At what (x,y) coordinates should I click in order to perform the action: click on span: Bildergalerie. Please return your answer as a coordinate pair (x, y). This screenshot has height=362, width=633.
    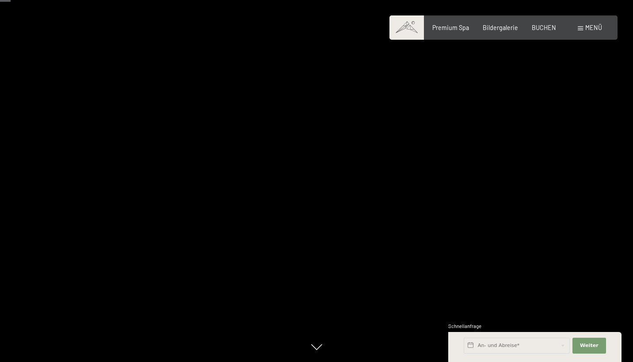
    Looking at the image, I should click on (500, 27).